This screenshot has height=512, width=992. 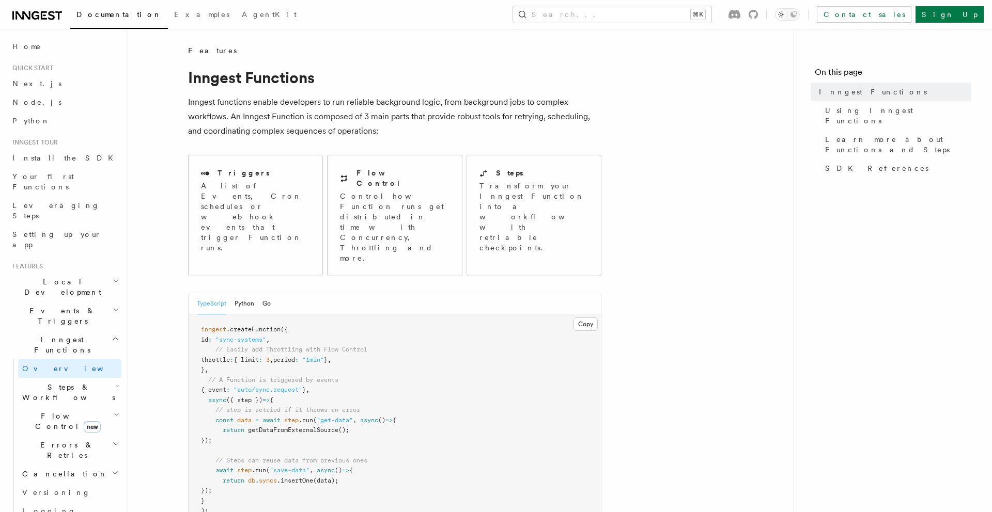 What do you see at coordinates (872, 92) in the screenshot?
I see `span: Inngest Functions` at bounding box center [872, 92].